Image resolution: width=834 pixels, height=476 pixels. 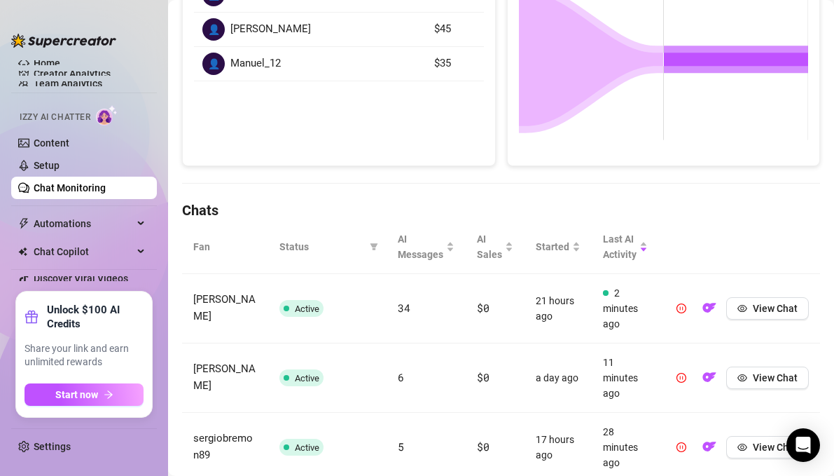 What do you see at coordinates (420, 247) in the screenshot?
I see `span: AI Messages` at bounding box center [420, 247].